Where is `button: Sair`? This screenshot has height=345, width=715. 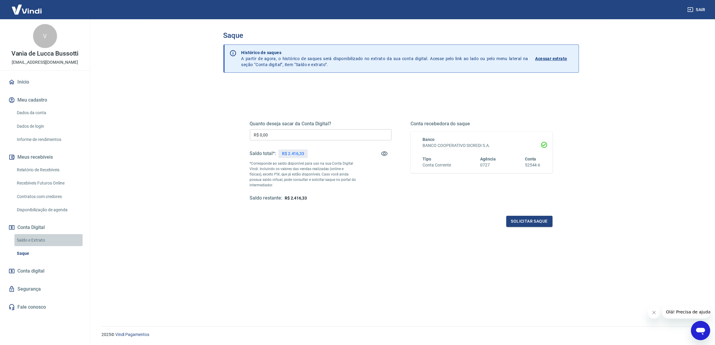 button: Sair is located at coordinates (697, 10).